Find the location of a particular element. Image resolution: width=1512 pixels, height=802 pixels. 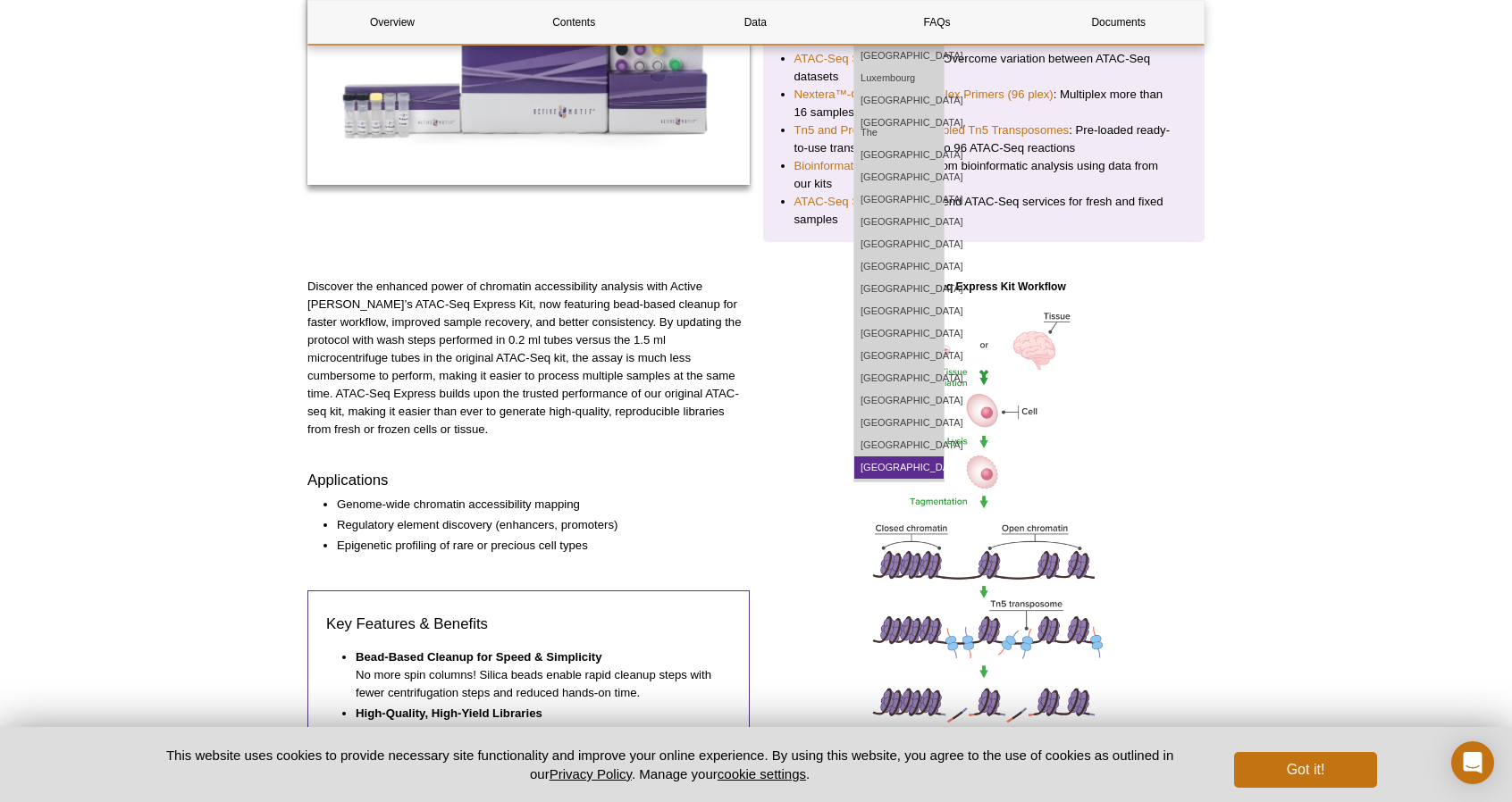

li: : Multiplex more than 16 samples is located at coordinates (984, 103).